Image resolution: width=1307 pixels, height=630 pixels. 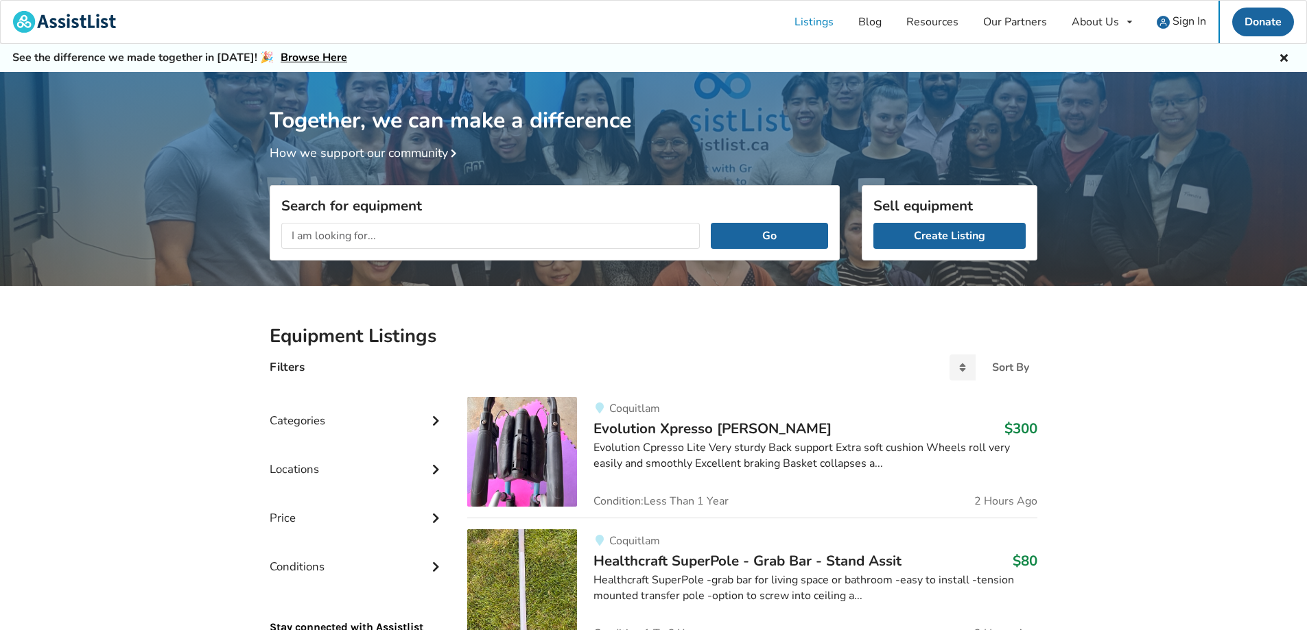 I want to click on h3: Sell equipment, so click(x=949, y=206).